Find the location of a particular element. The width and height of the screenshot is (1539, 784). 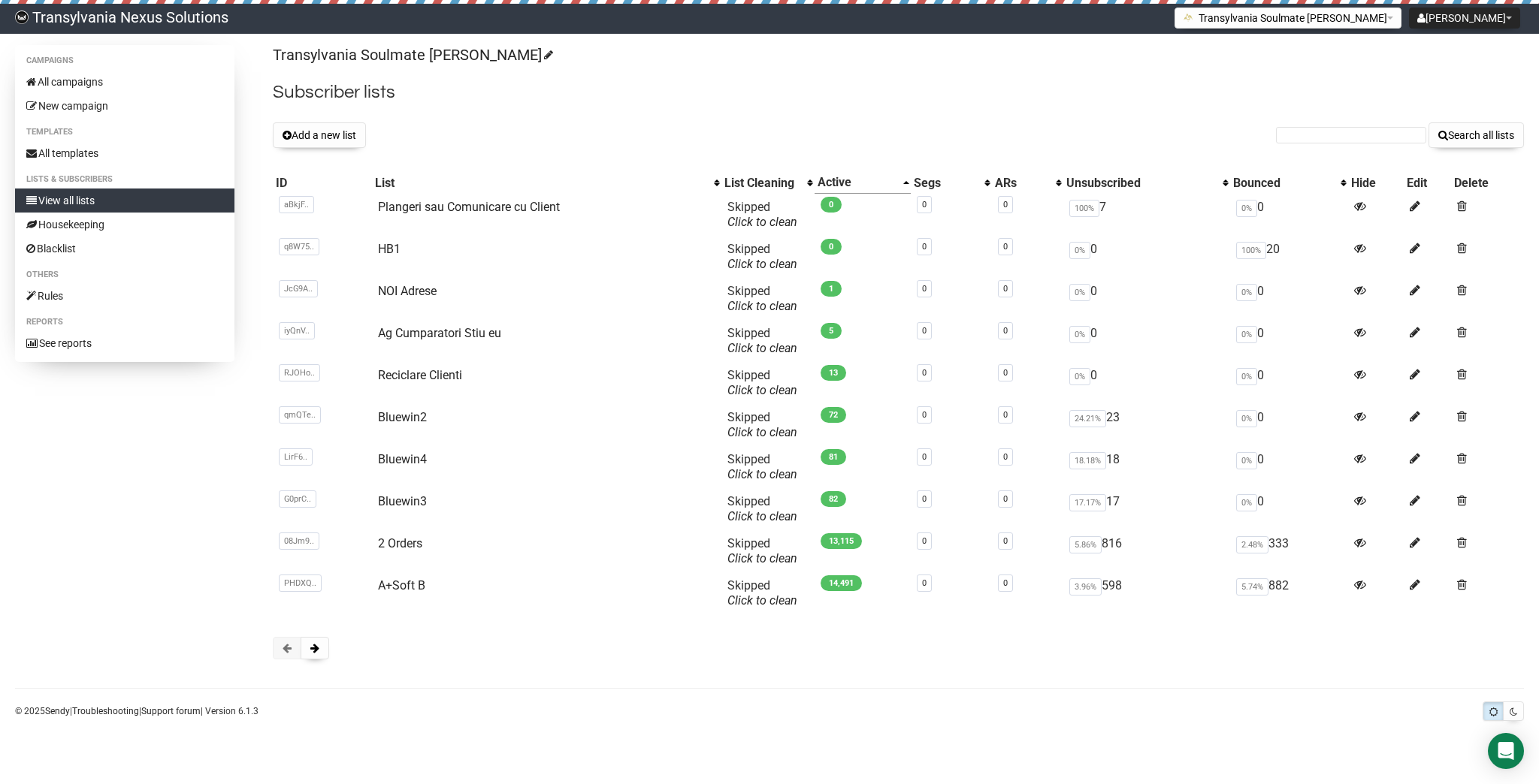

span: 3.96% is located at coordinates (1085, 587).